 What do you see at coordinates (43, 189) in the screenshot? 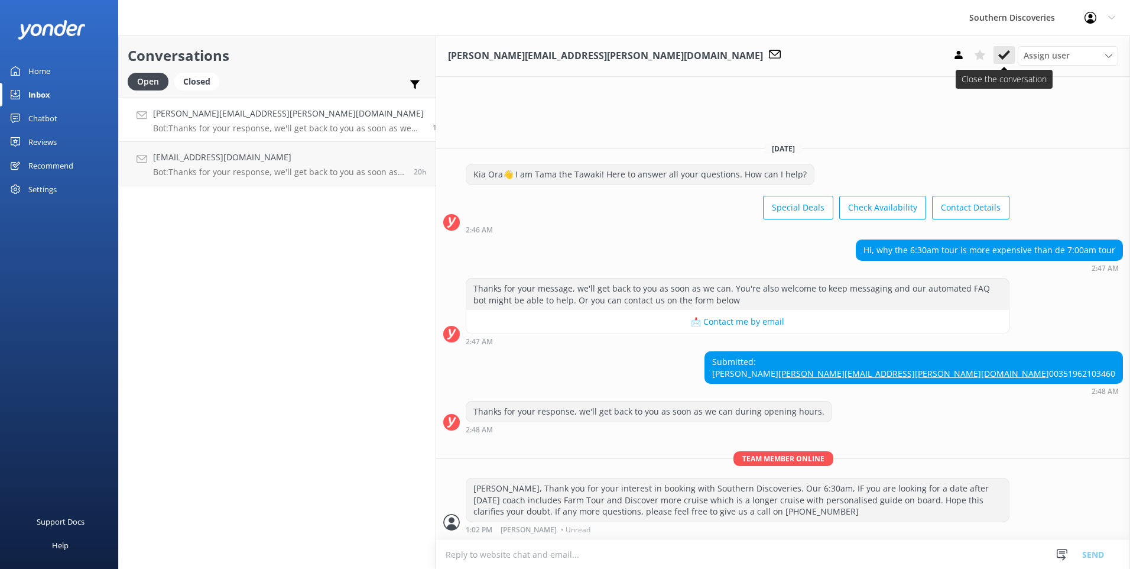
I see `div: Settings` at bounding box center [43, 189].